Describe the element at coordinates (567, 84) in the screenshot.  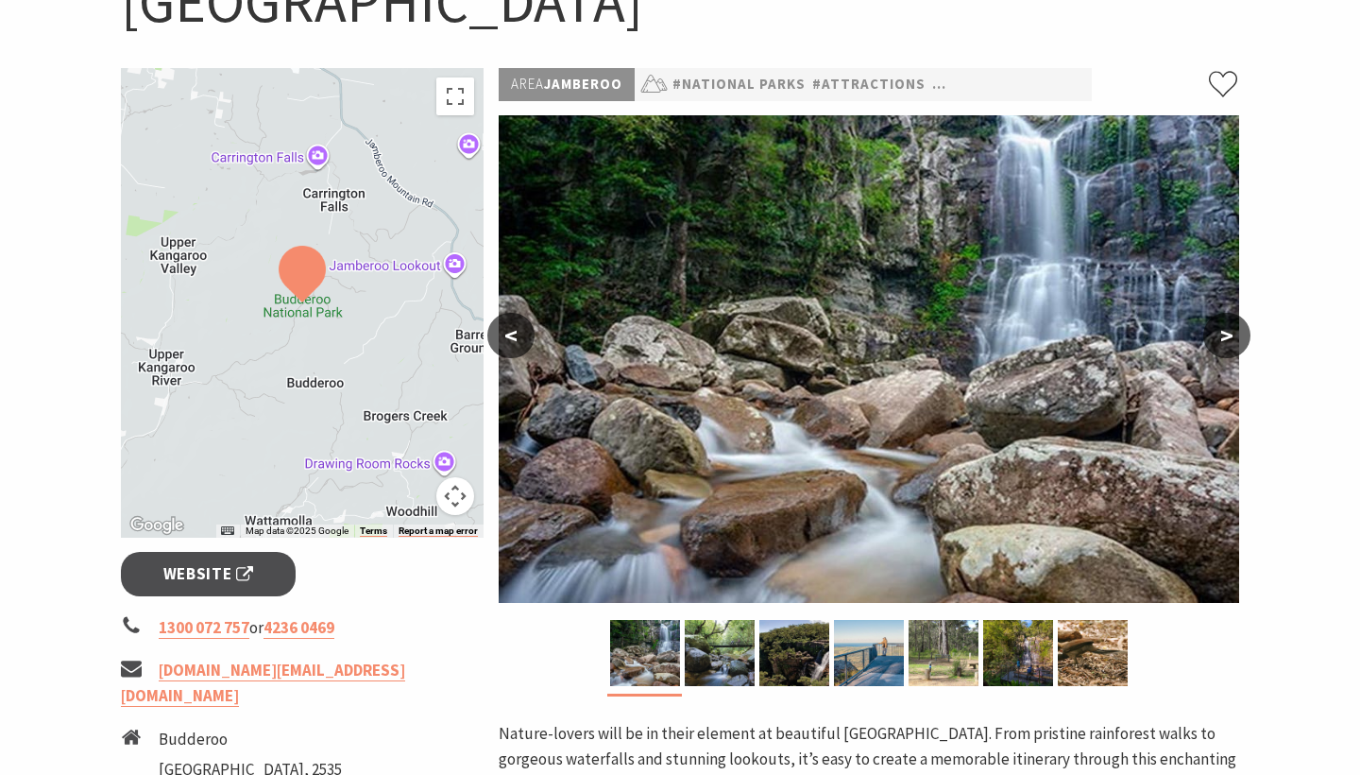
I see `p: Jamberoo` at that location.